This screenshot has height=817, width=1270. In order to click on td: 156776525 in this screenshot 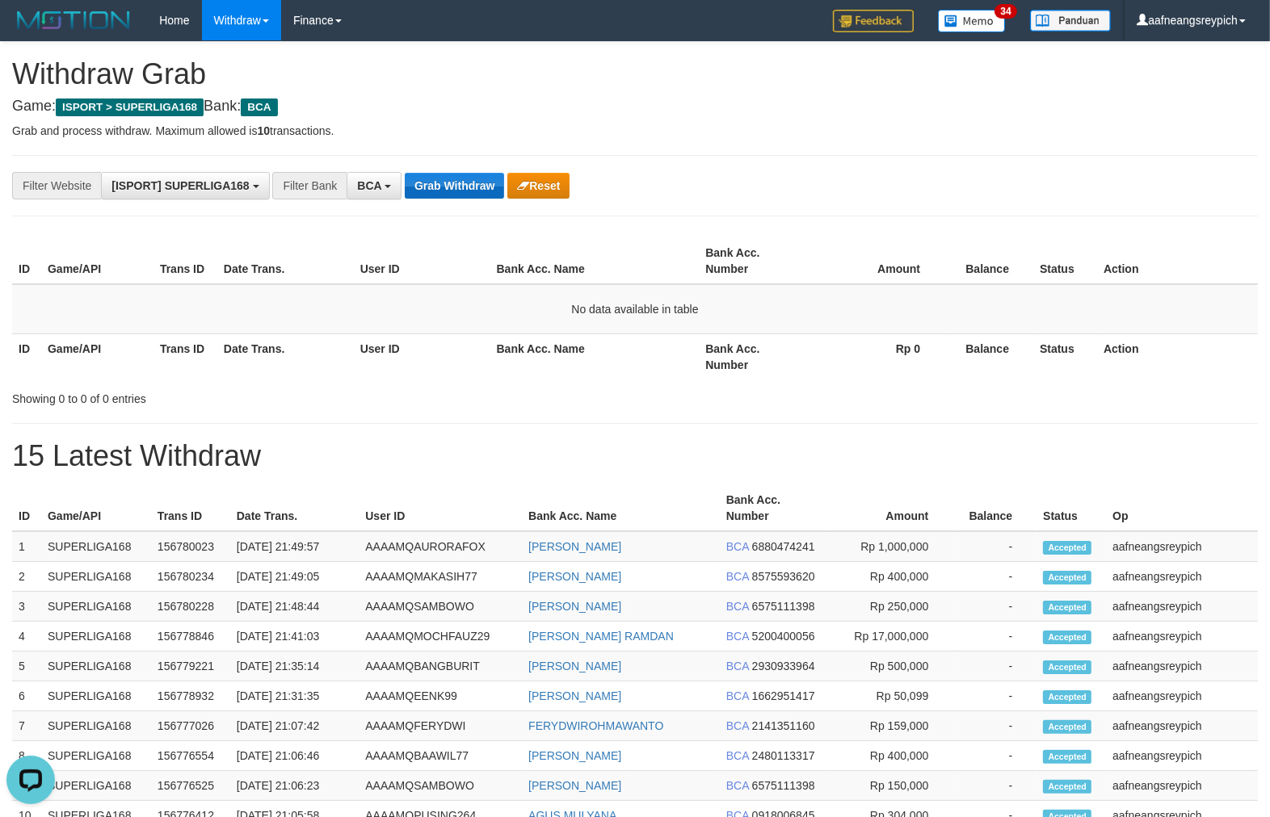, I will do `click(191, 786)`.